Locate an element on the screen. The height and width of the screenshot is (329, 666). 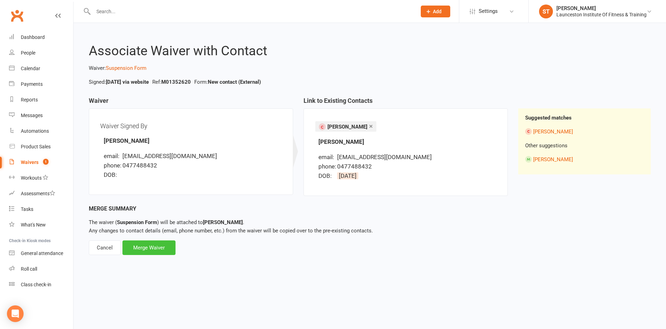
h3: Link to Existing Contacts is located at coordinates (406, 103).